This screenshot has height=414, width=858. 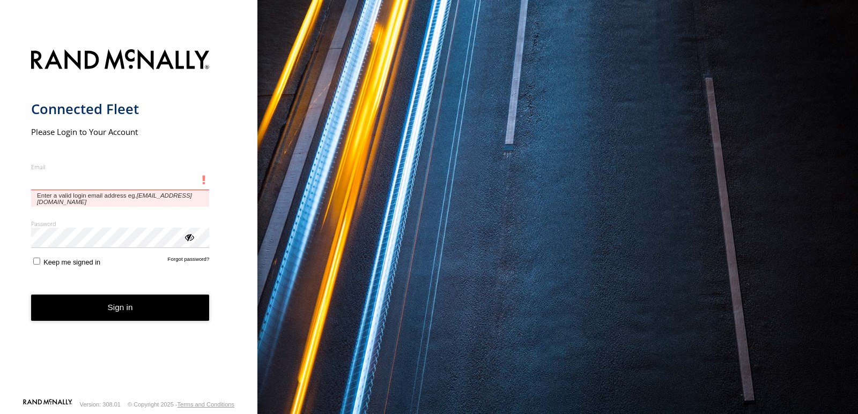 What do you see at coordinates (120, 109) in the screenshot?
I see `h1: Connected Fleet` at bounding box center [120, 109].